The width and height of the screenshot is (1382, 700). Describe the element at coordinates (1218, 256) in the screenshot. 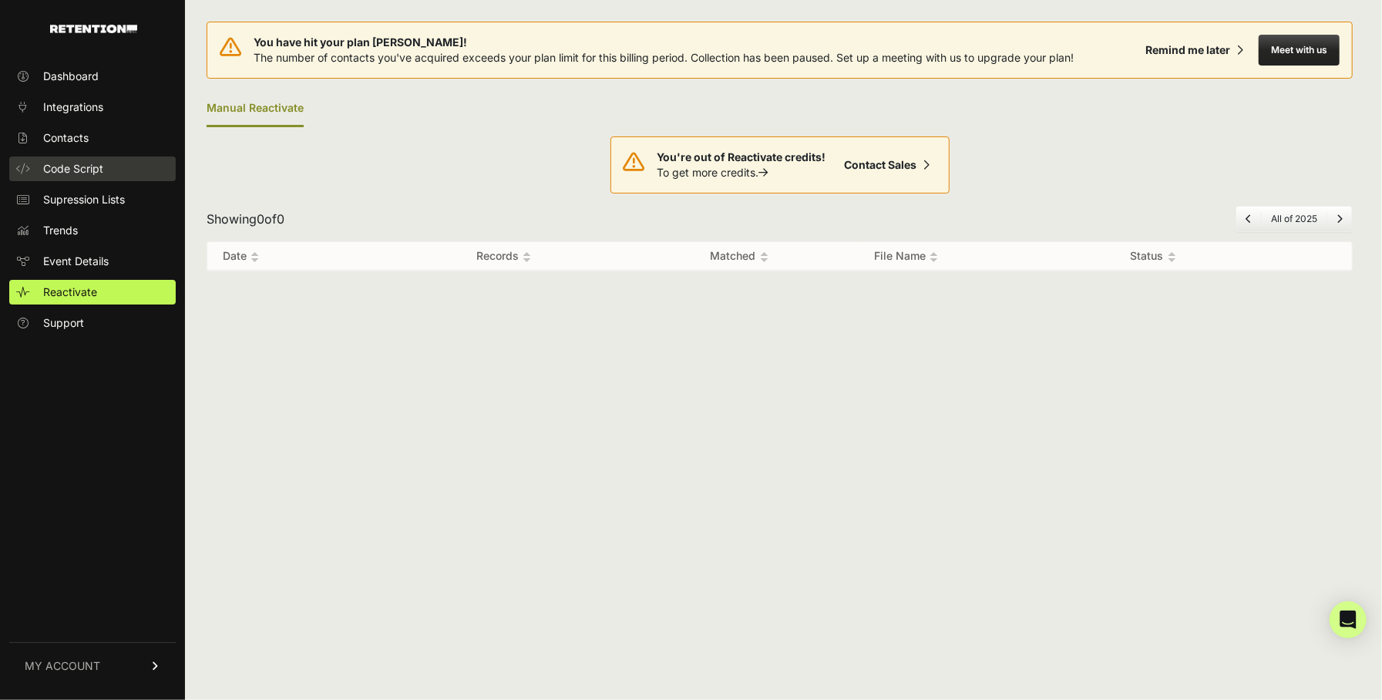

I see `th: Status` at that location.